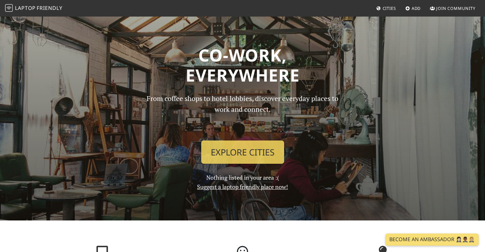 This screenshot has width=485, height=252. Describe the element at coordinates (390, 8) in the screenshot. I see `span: Cities` at that location.